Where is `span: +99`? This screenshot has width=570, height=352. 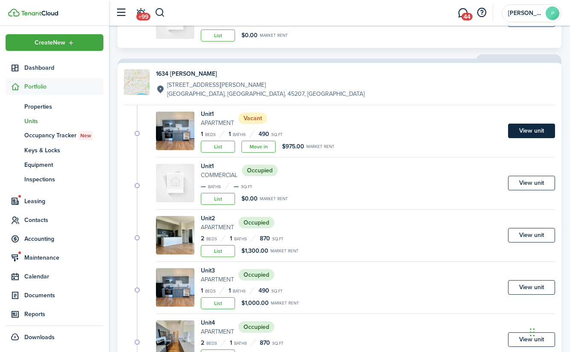
span: +99 is located at coordinates (143, 17).